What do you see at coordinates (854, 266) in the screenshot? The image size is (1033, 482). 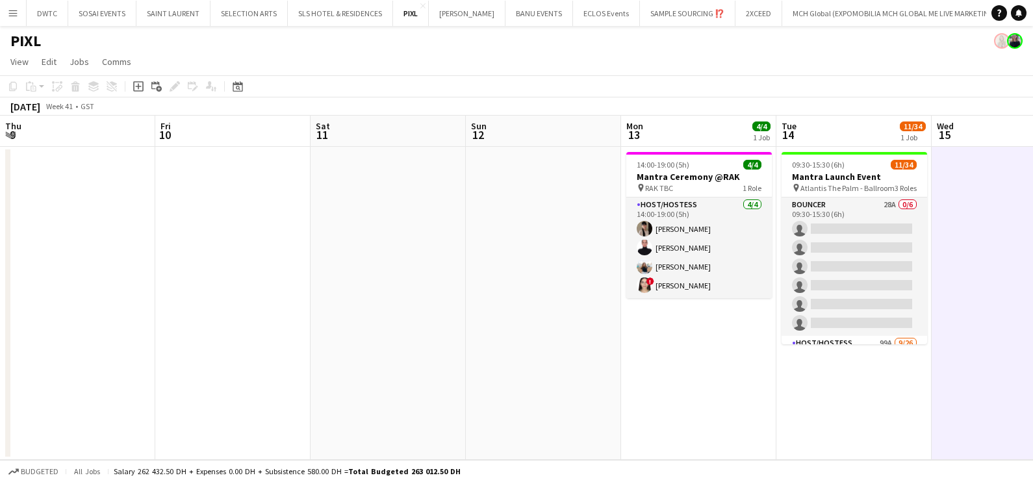 I see `app-card-role: Bouncer28A0/609:30-15:30 (6h)` at bounding box center [854, 266].